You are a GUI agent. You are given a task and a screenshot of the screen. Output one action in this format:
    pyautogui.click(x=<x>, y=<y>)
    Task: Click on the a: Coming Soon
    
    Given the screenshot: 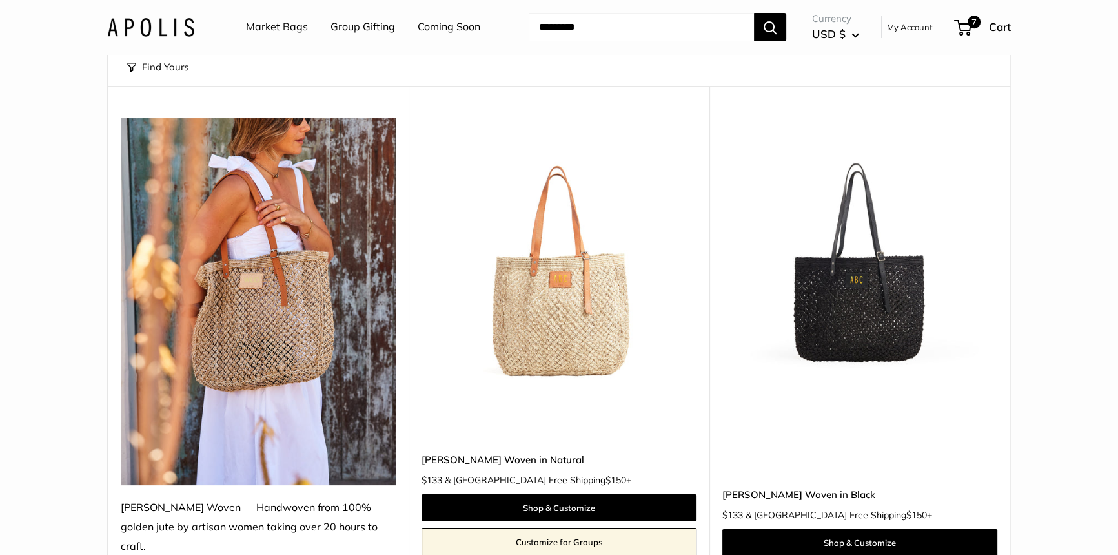 What is the action you would take?
    pyautogui.click(x=449, y=27)
    